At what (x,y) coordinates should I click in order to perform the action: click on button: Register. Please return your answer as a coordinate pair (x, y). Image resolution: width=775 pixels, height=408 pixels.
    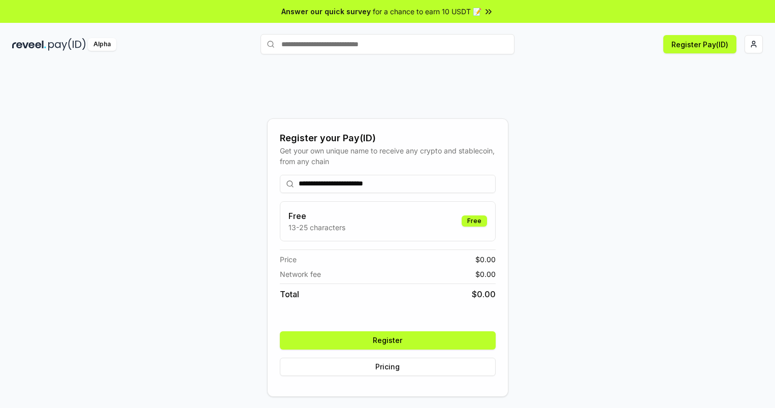
    Looking at the image, I should click on (387, 340).